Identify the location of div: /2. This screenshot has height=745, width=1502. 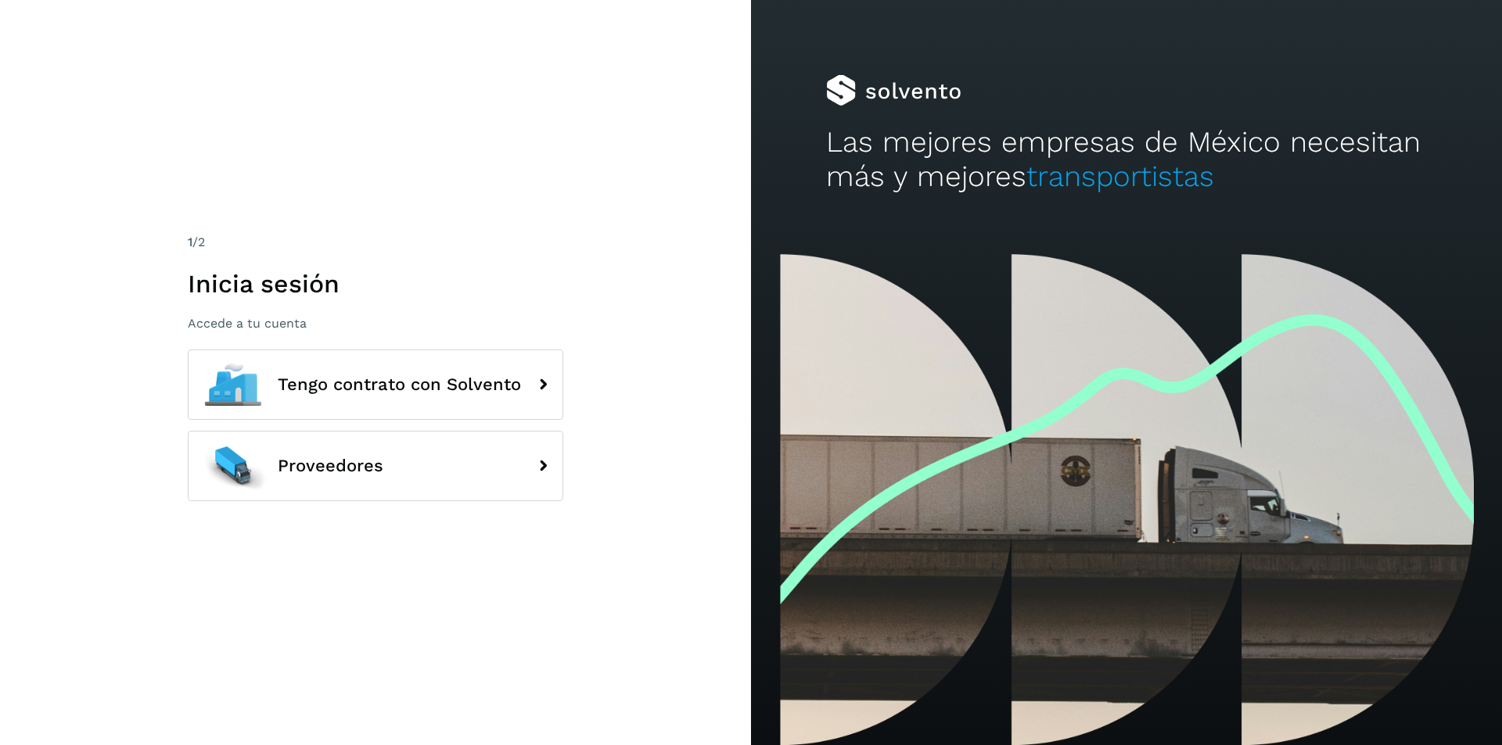
(375, 242).